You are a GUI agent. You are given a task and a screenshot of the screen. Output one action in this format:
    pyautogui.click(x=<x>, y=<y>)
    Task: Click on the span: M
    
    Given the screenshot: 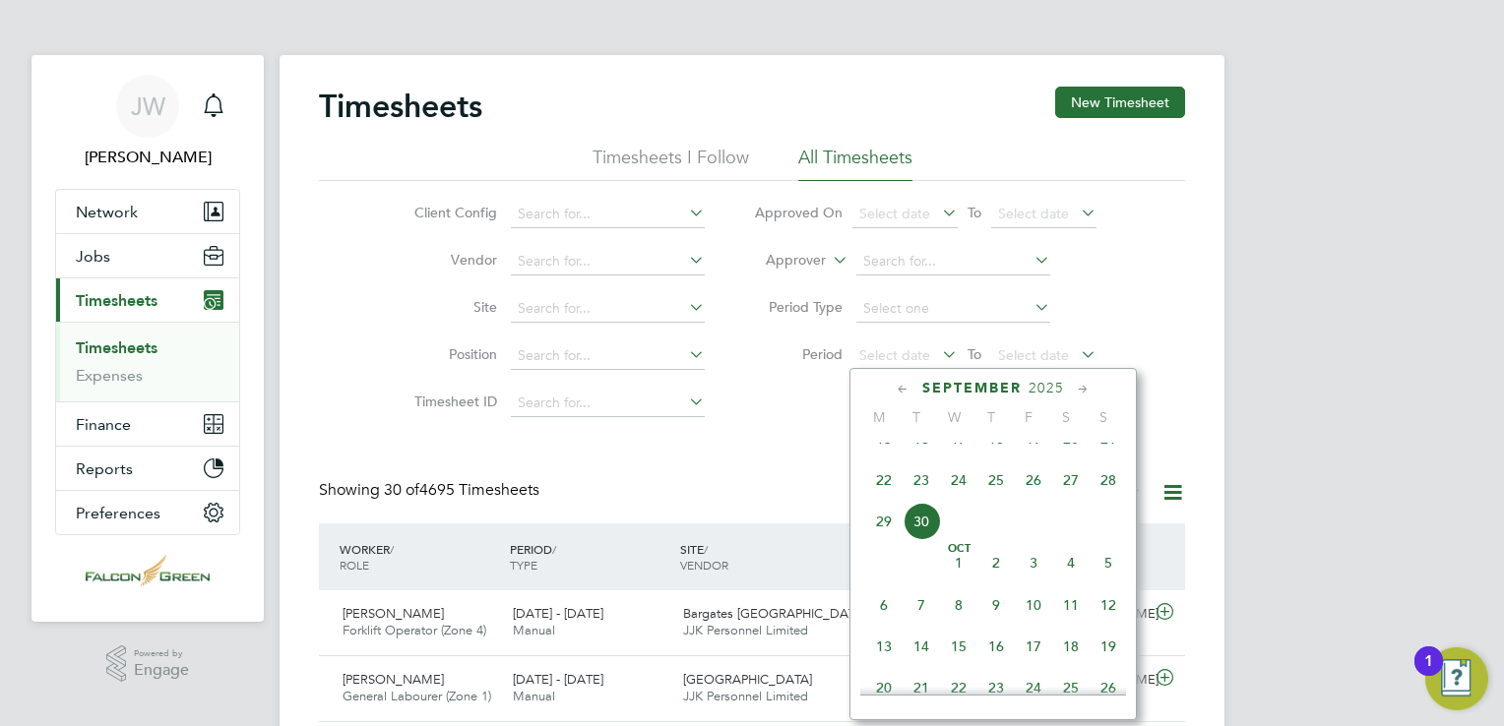 What is the action you would take?
    pyautogui.click(x=879, y=417)
    